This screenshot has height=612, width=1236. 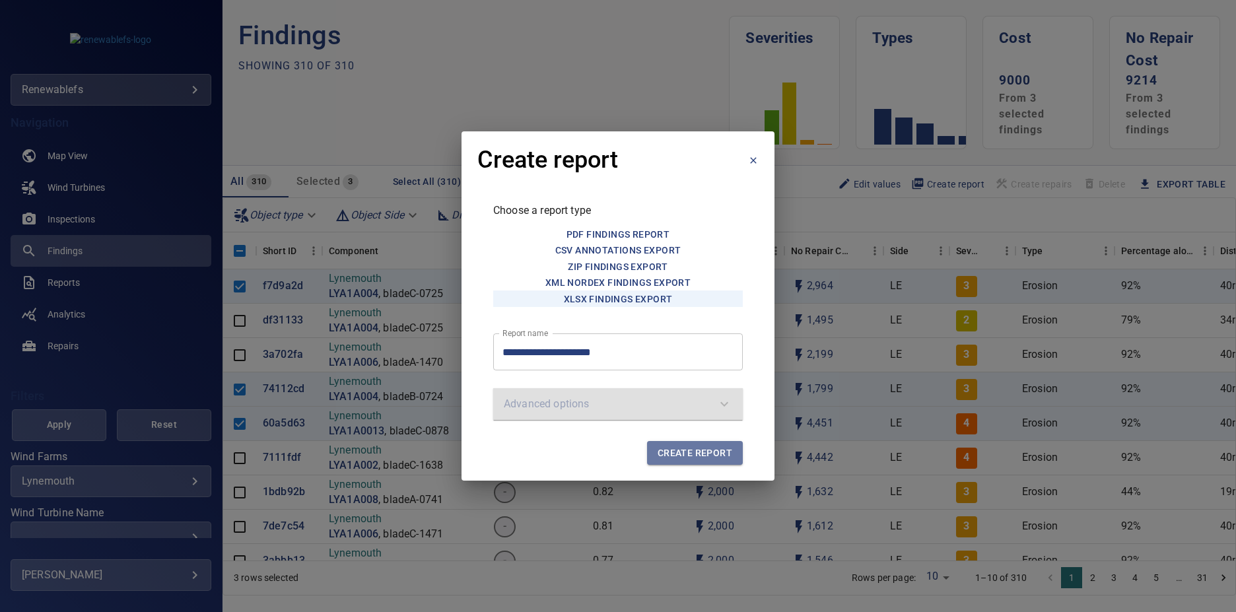 I want to click on button: Spreadsheet with information and comments for each finding., so click(x=618, y=299).